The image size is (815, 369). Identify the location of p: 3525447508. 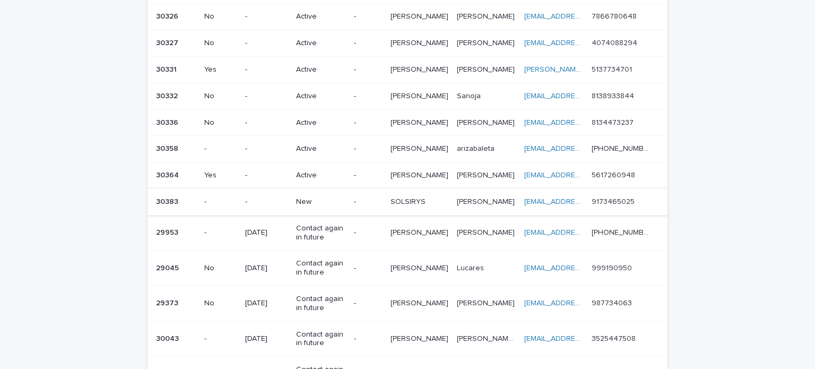
(614, 337).